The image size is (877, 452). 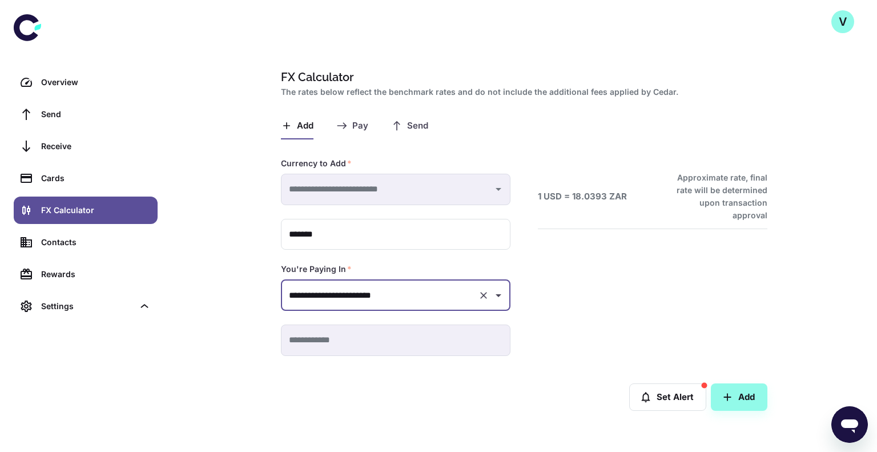 What do you see at coordinates (86, 242) in the screenshot?
I see `a: Contacts` at bounding box center [86, 242].